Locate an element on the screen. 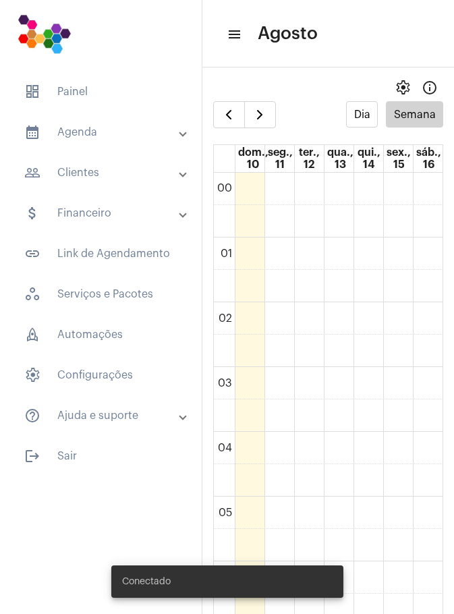 The width and height of the screenshot is (454, 614). mat-expansion-panel-header: sidenav iconFinanceiro is located at coordinates (105, 213).